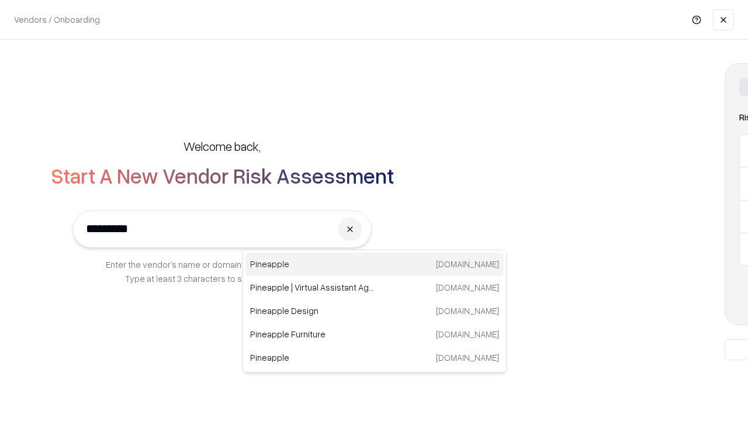 The image size is (748, 421). What do you see at coordinates (222, 271) in the screenshot?
I see `p: Enter the vendor’s name or domain to begin an assessment. Type at least 3 characters to see match...` at bounding box center [222, 271].